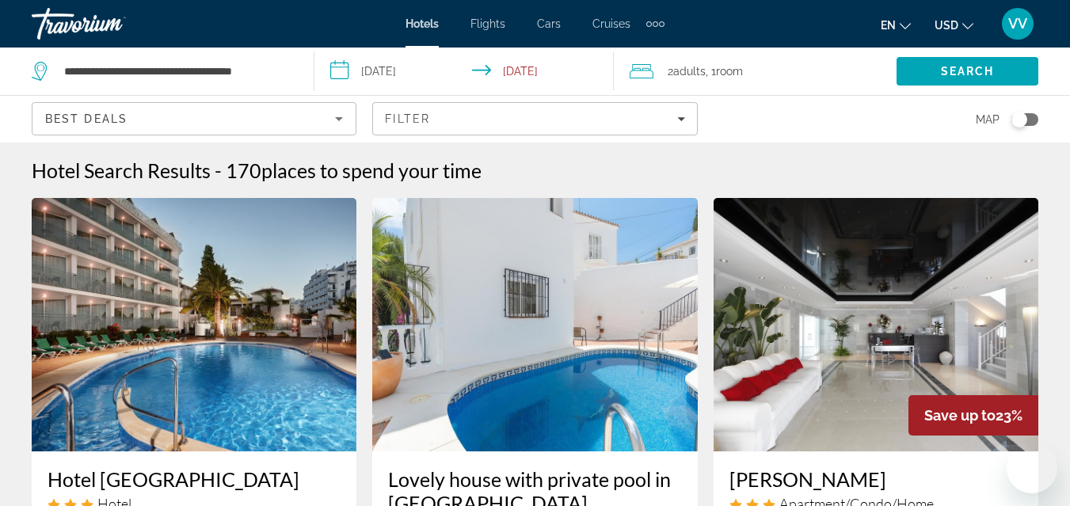  I want to click on img: Marina Turquesa, so click(876, 325).